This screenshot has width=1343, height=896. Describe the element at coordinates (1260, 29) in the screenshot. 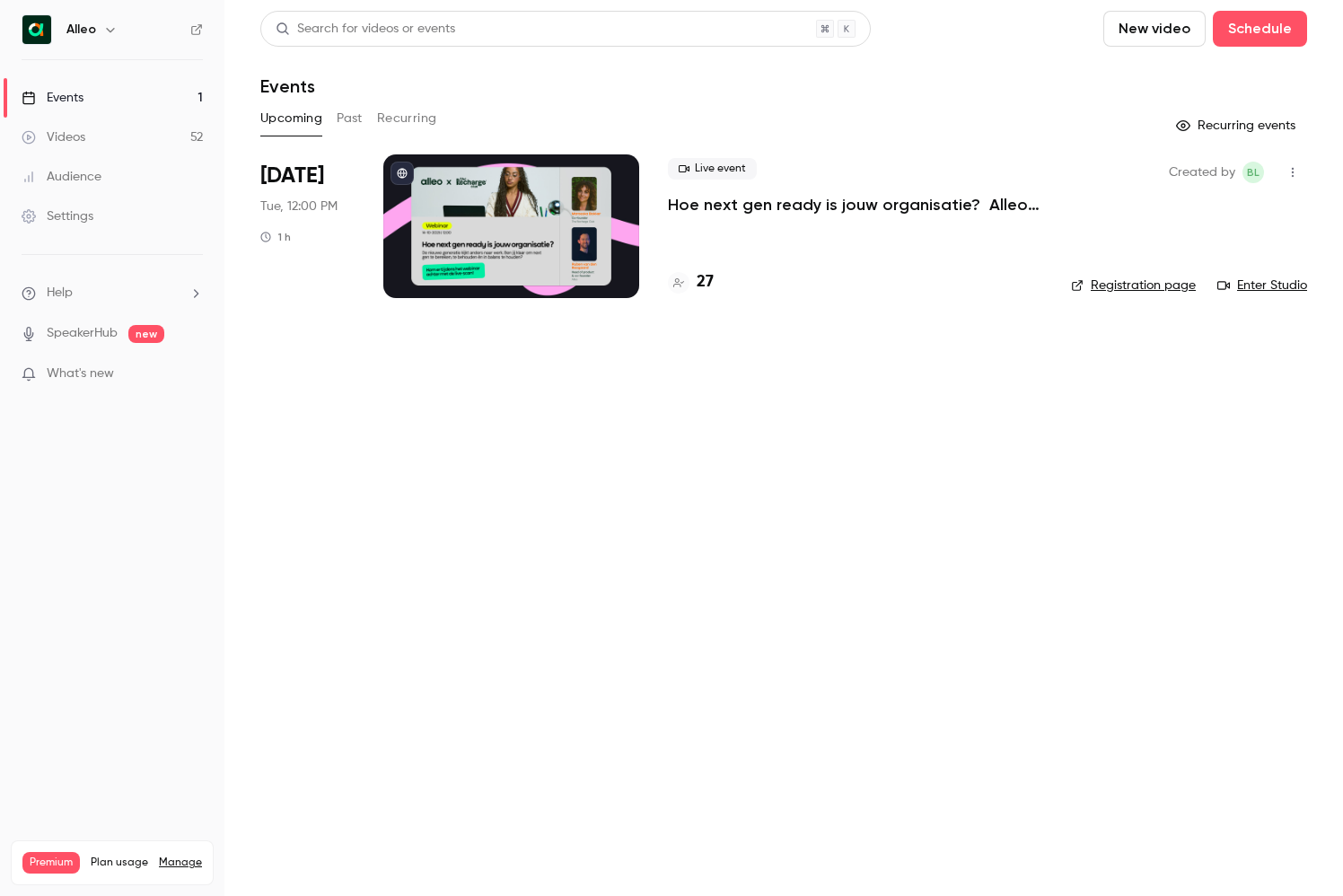

I see `button: Schedule` at that location.